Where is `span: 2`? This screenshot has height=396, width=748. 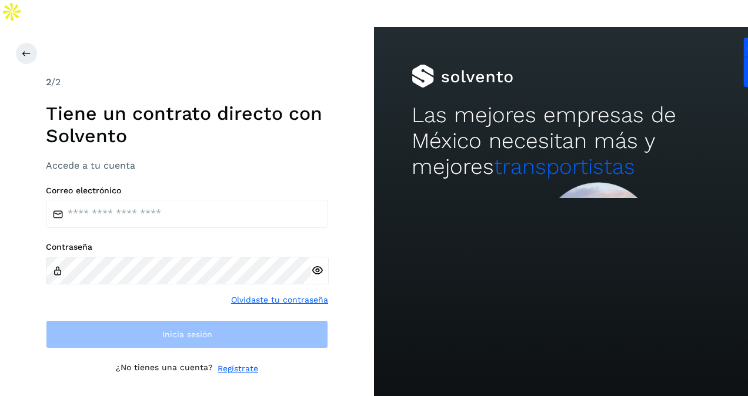
span: 2 is located at coordinates (48, 82).